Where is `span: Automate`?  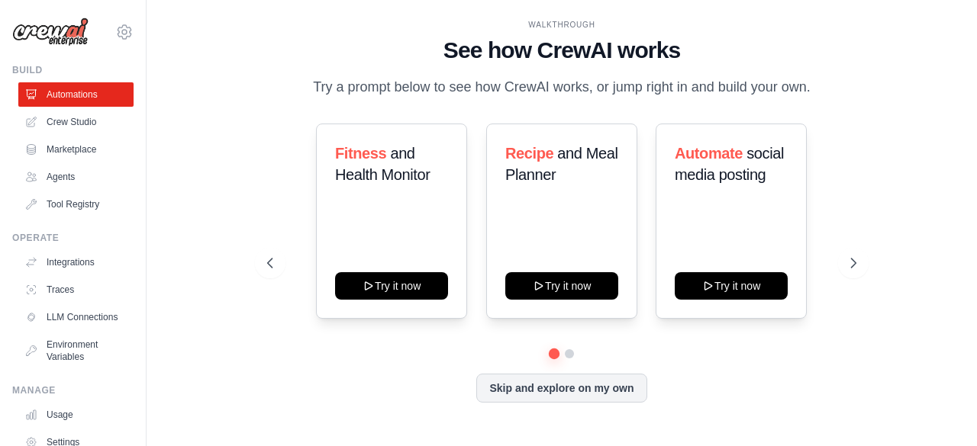 span: Automate is located at coordinates (708, 153).